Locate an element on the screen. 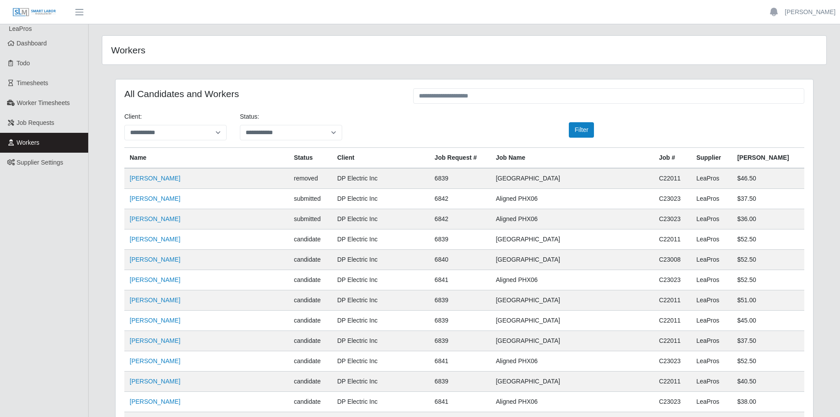 The width and height of the screenshot is (840, 417). span: Todo is located at coordinates (23, 63).